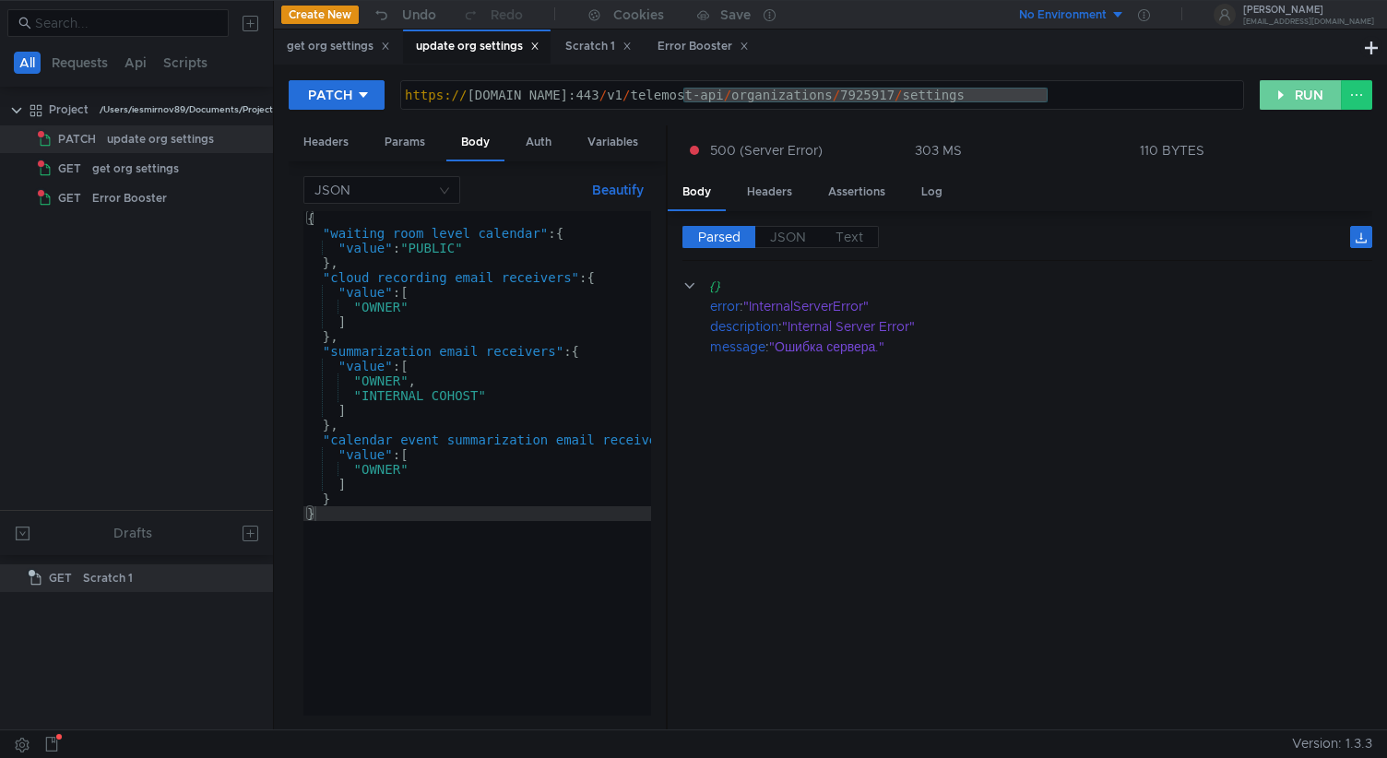 The image size is (1387, 758). Describe the element at coordinates (618, 190) in the screenshot. I see `button: Beautify` at that location.